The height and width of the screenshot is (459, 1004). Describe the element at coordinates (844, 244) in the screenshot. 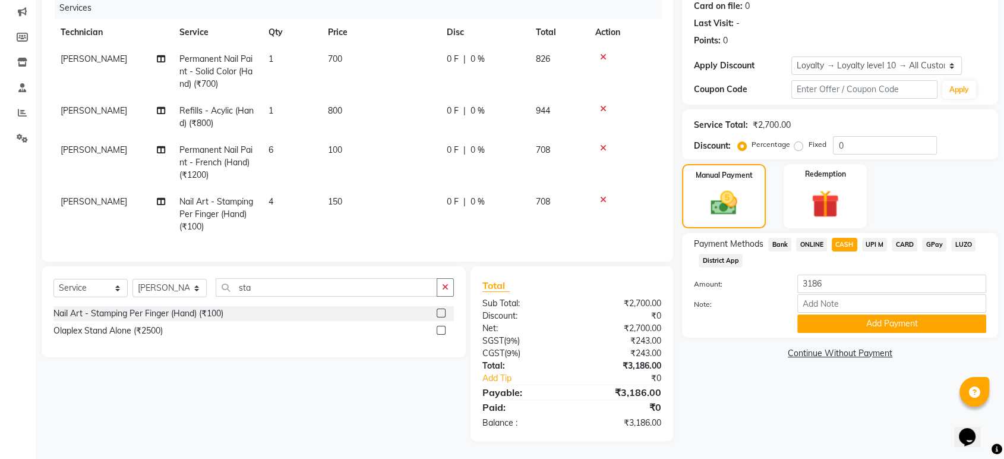

I see `span: CASH` at that location.